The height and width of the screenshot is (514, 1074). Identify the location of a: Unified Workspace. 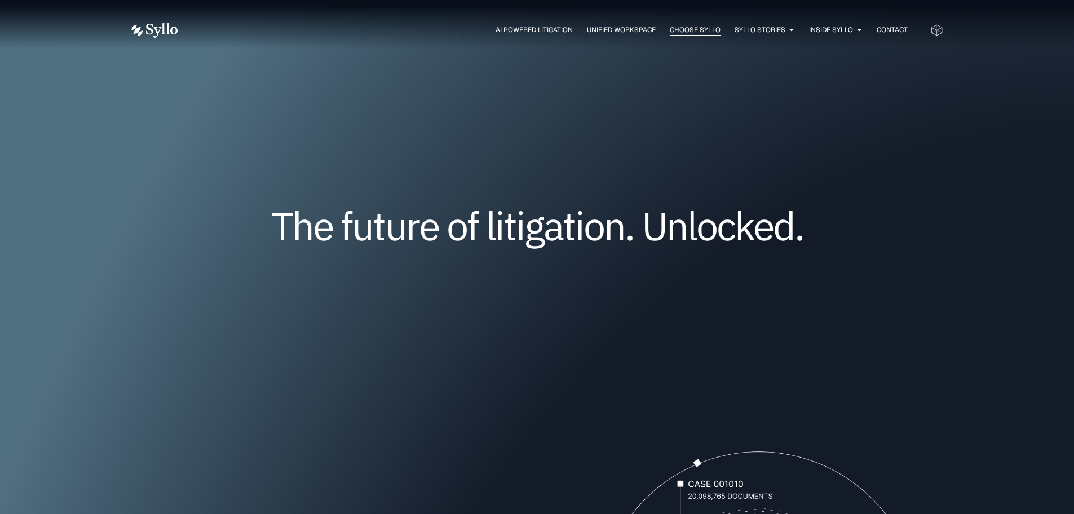
(621, 30).